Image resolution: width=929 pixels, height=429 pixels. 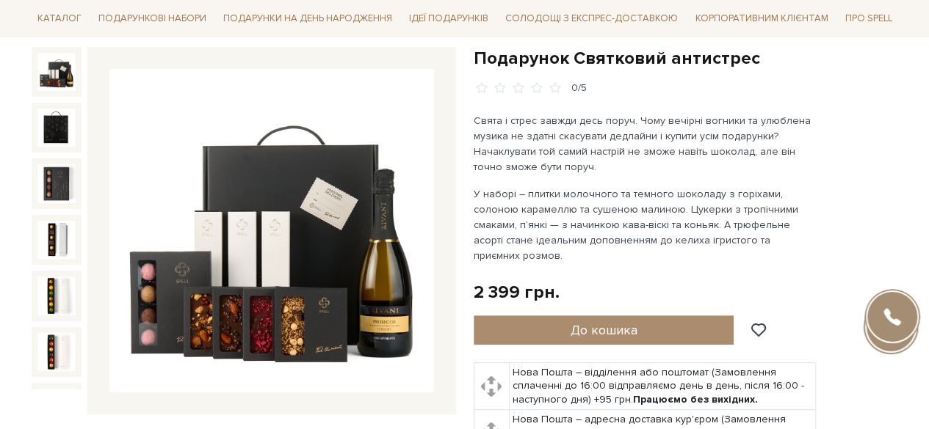 What do you see at coordinates (59, 18) in the screenshot?
I see `span: Каталог` at bounding box center [59, 18].